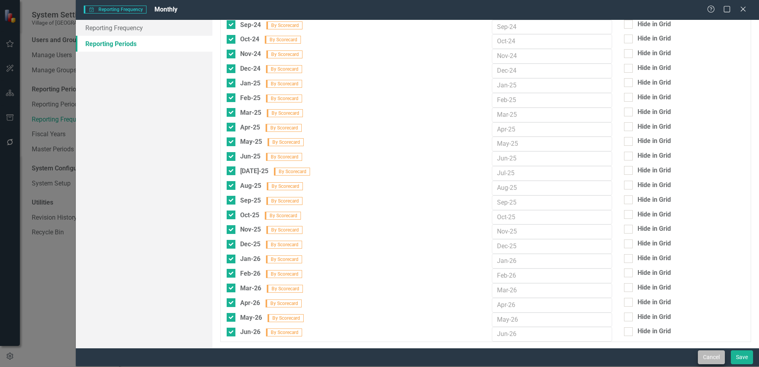  Describe the element at coordinates (272, 288) in the screenshot. I see `div: Mar-26` at that location.